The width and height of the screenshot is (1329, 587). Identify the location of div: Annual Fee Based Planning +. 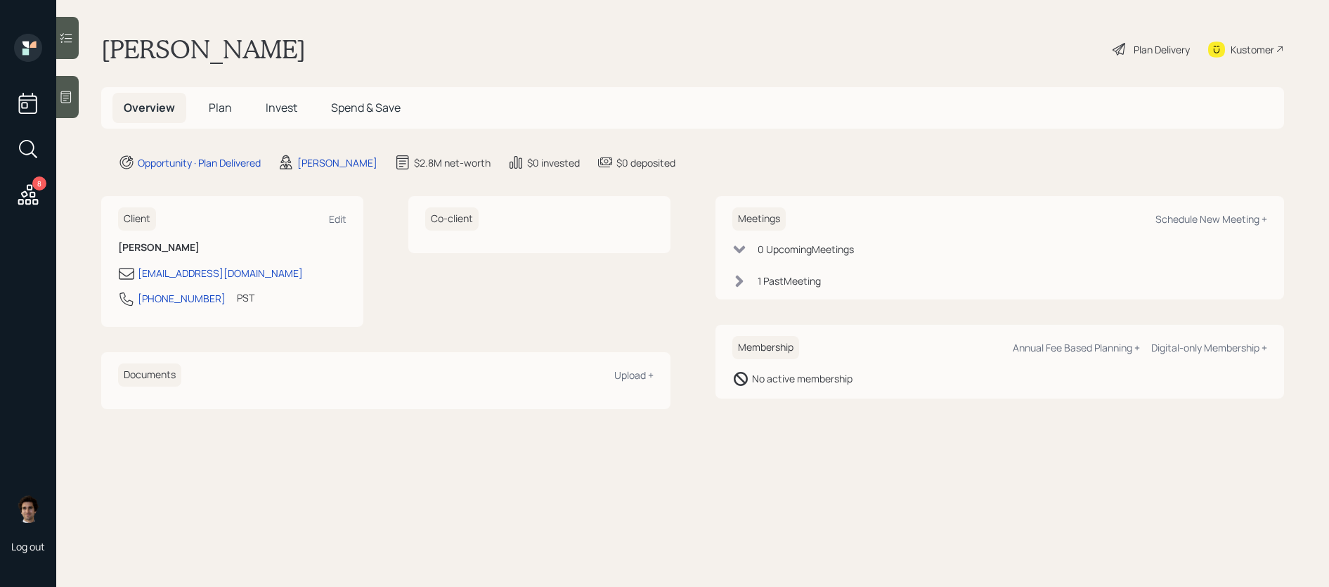
(1076, 347).